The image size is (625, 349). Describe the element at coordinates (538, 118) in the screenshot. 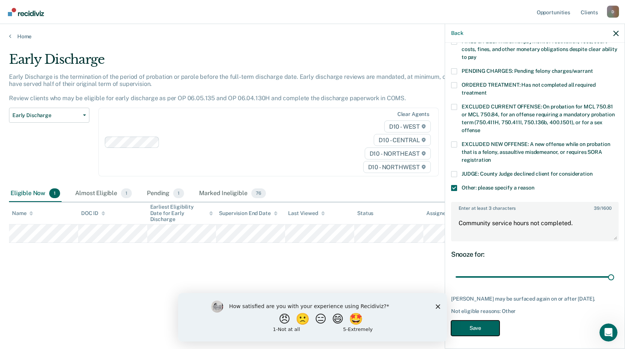

I see `span: EXCLUDED CURRENT OFFENSE: On probation for MCL 750.81 or MCL 750.84, for an offense requiring a m...` at that location.